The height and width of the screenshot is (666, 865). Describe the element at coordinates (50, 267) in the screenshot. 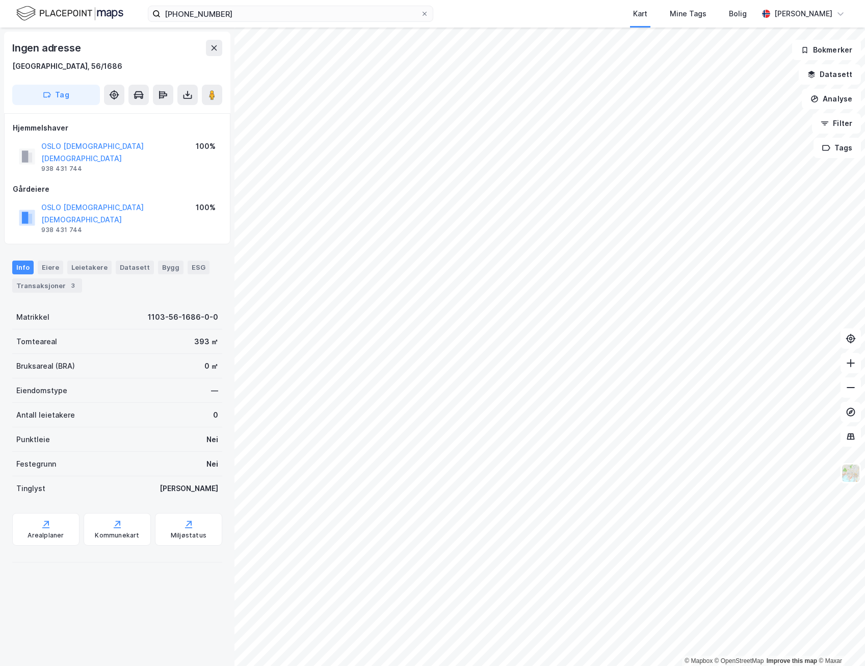

I see `div: Eiere` at that location.